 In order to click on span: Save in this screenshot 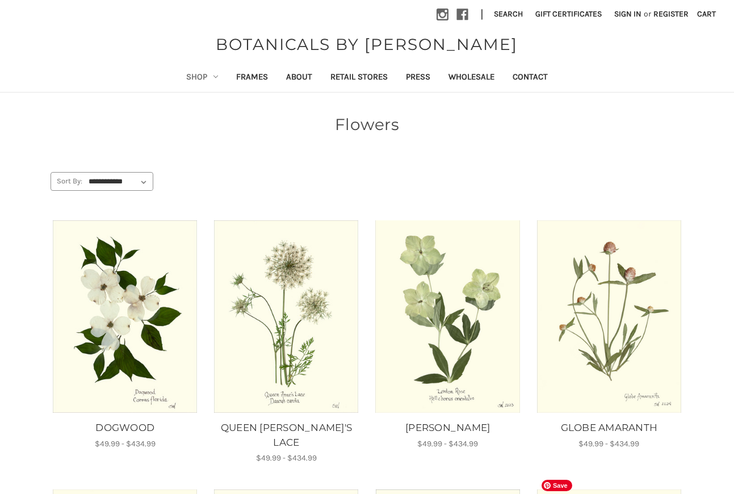, I will do `click(557, 485)`.